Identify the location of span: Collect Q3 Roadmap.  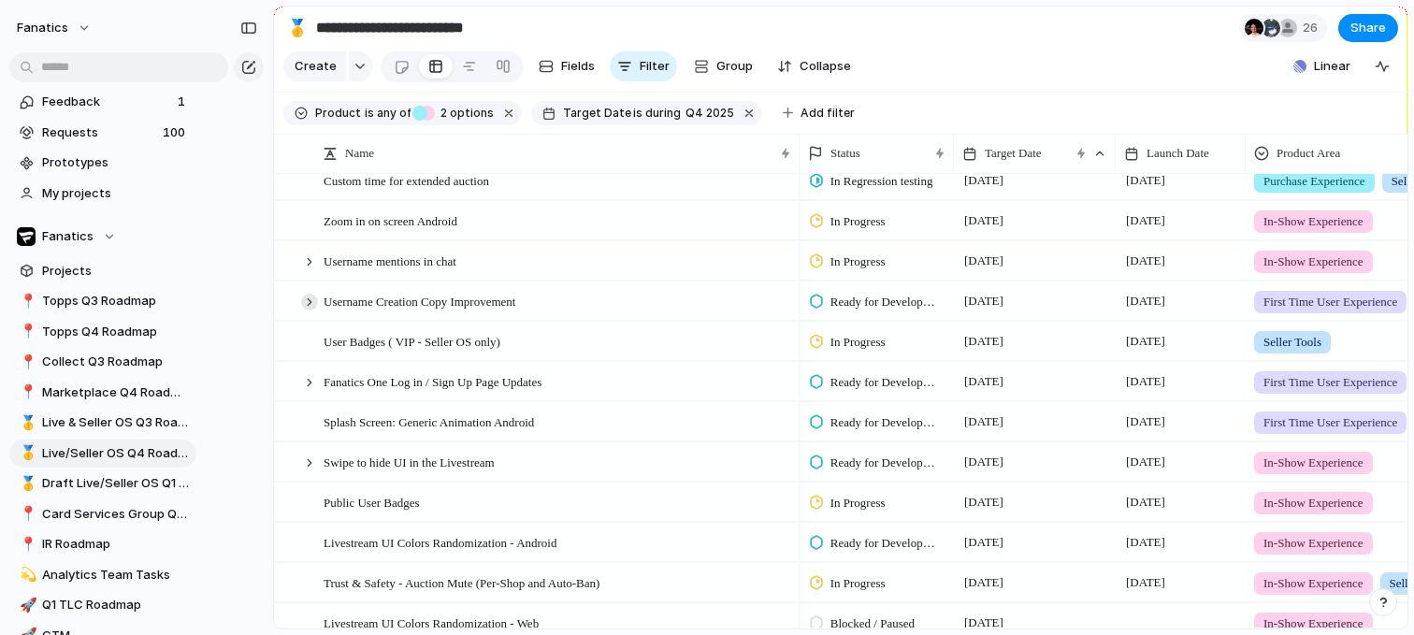
(116, 362).